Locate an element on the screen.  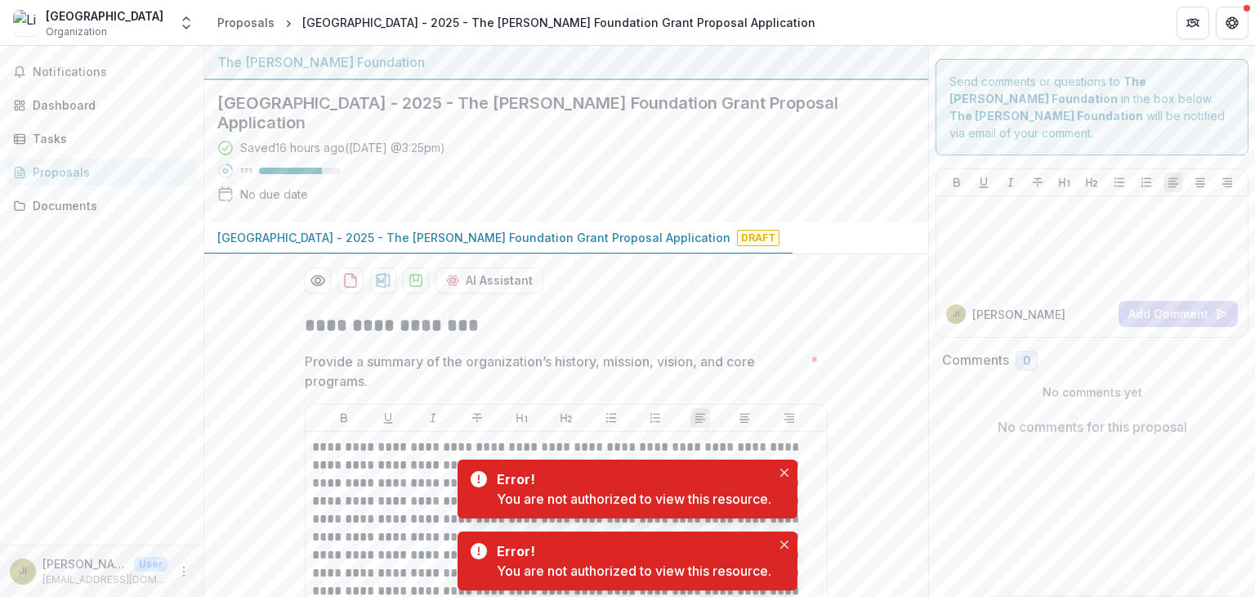
p: Provide a summary of the organization’s history, mission, vision, and core programs. is located at coordinates (554, 371).